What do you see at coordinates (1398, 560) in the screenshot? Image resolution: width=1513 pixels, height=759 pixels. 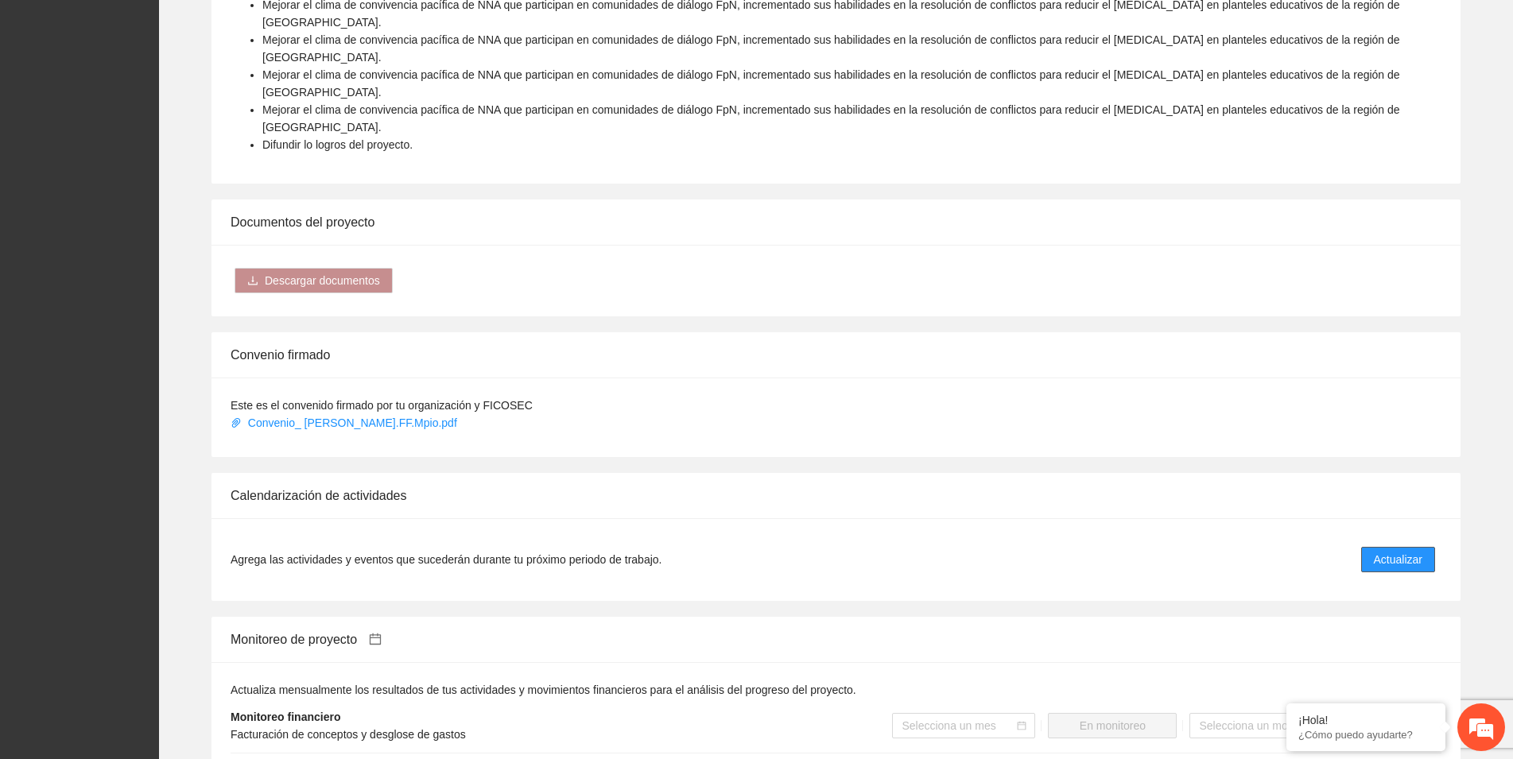 I see `button: Actualizar` at bounding box center [1398, 560].